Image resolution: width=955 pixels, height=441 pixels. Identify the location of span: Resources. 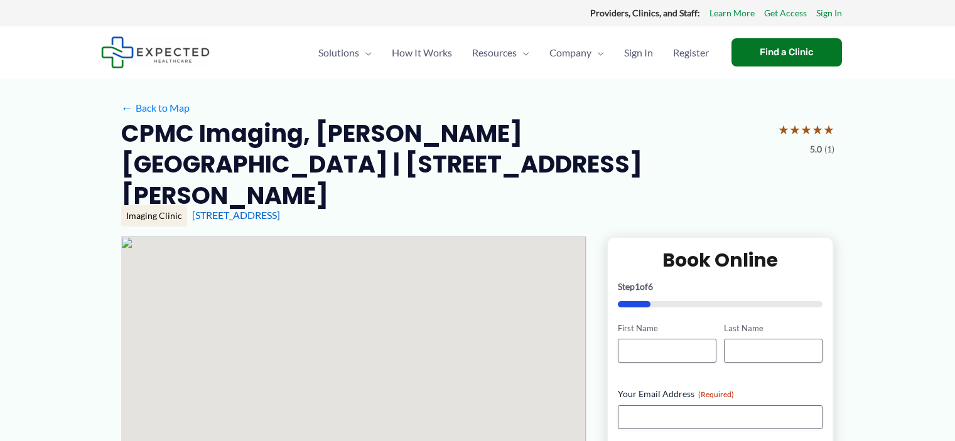
(494, 53).